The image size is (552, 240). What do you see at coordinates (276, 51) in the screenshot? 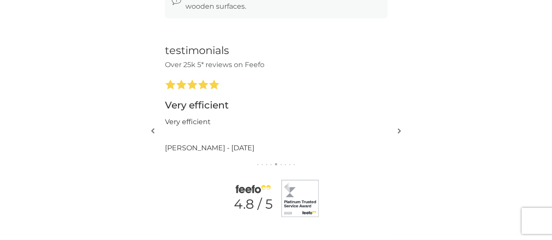
I see `h2: testimonials` at bounding box center [276, 51].